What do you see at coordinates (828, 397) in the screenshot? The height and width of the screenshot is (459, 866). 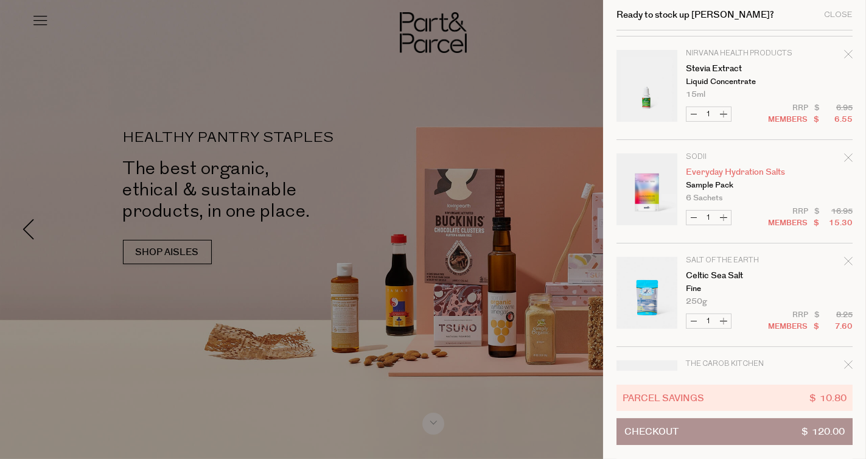 I see `span: $ 10.80` at bounding box center [828, 397].